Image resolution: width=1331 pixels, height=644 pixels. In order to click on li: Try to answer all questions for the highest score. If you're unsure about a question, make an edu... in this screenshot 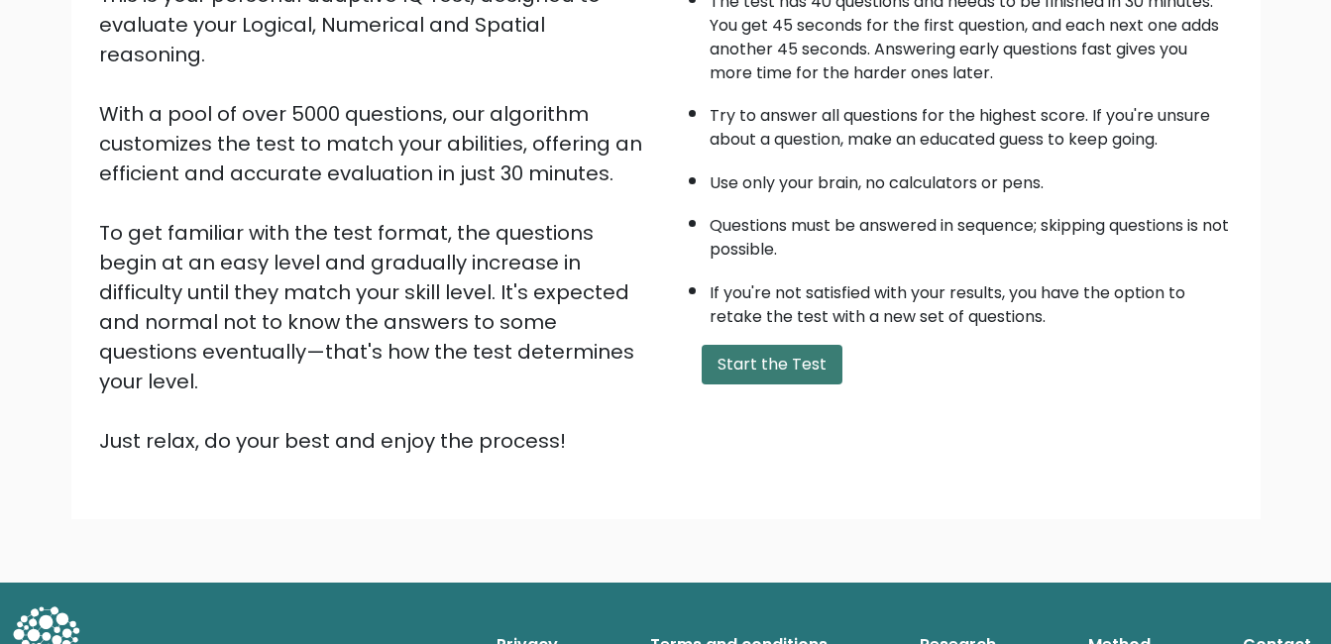, I will do `click(971, 123)`.